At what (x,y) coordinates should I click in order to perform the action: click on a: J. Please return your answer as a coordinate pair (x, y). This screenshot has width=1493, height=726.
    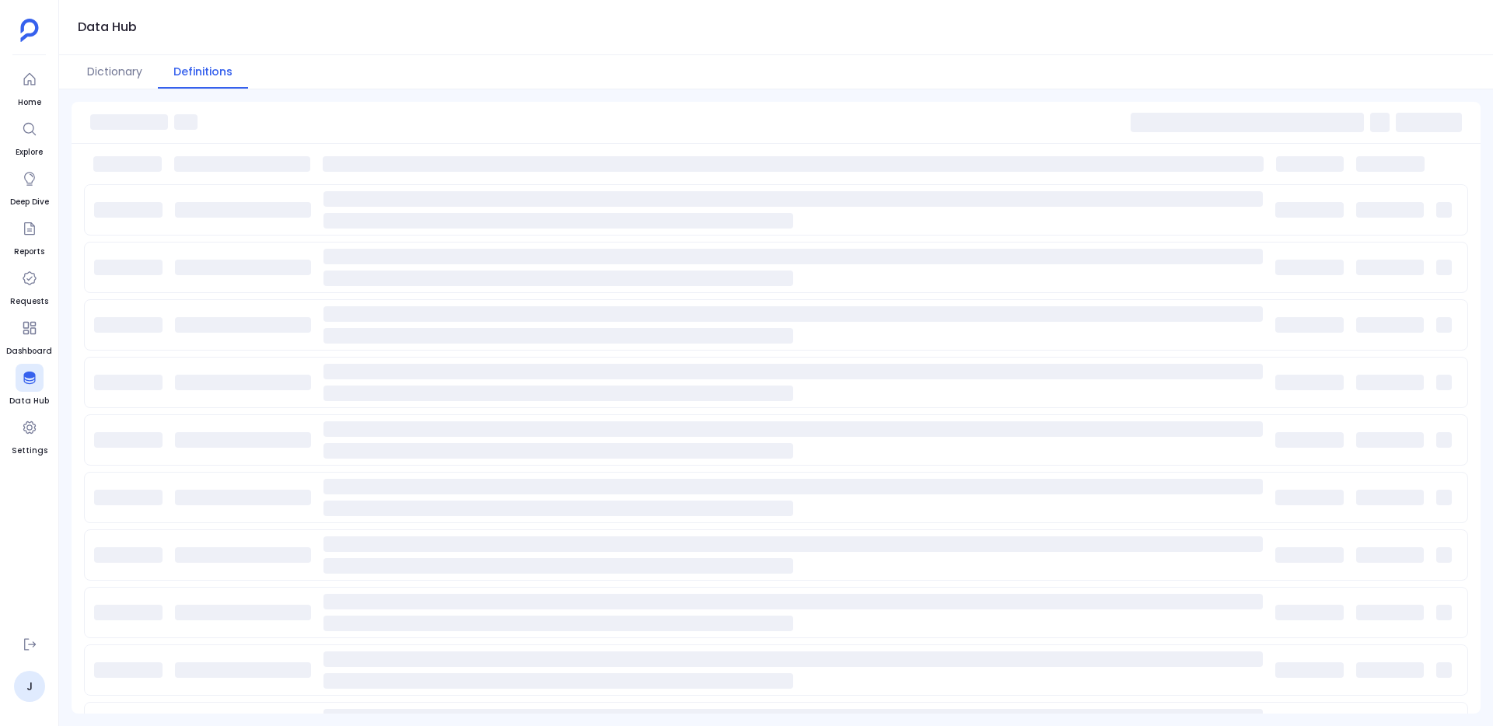
    Looking at the image, I should click on (30, 686).